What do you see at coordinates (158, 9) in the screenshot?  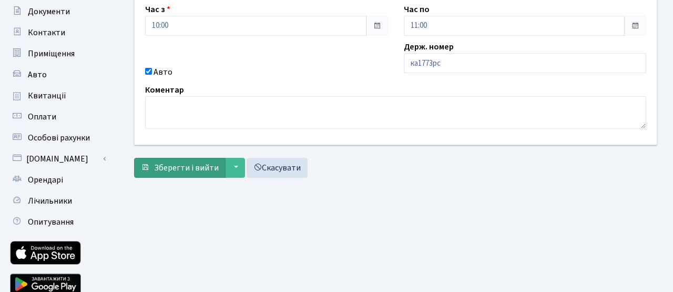 I see `label: Час з` at bounding box center [158, 9].